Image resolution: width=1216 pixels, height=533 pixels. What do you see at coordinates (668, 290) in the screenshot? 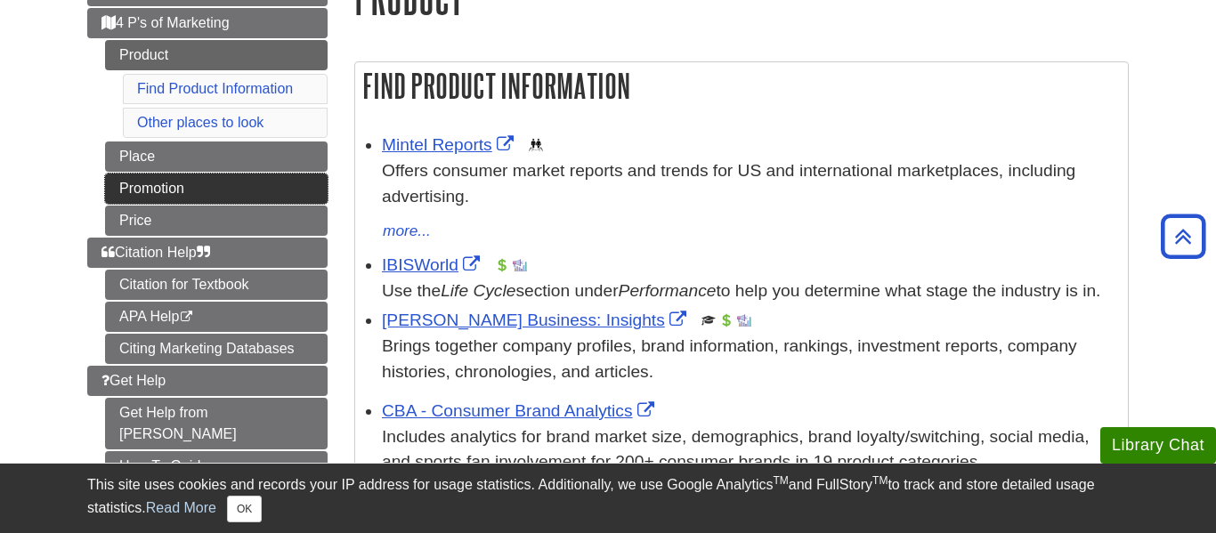
I see `i: Performance` at bounding box center [668, 290].